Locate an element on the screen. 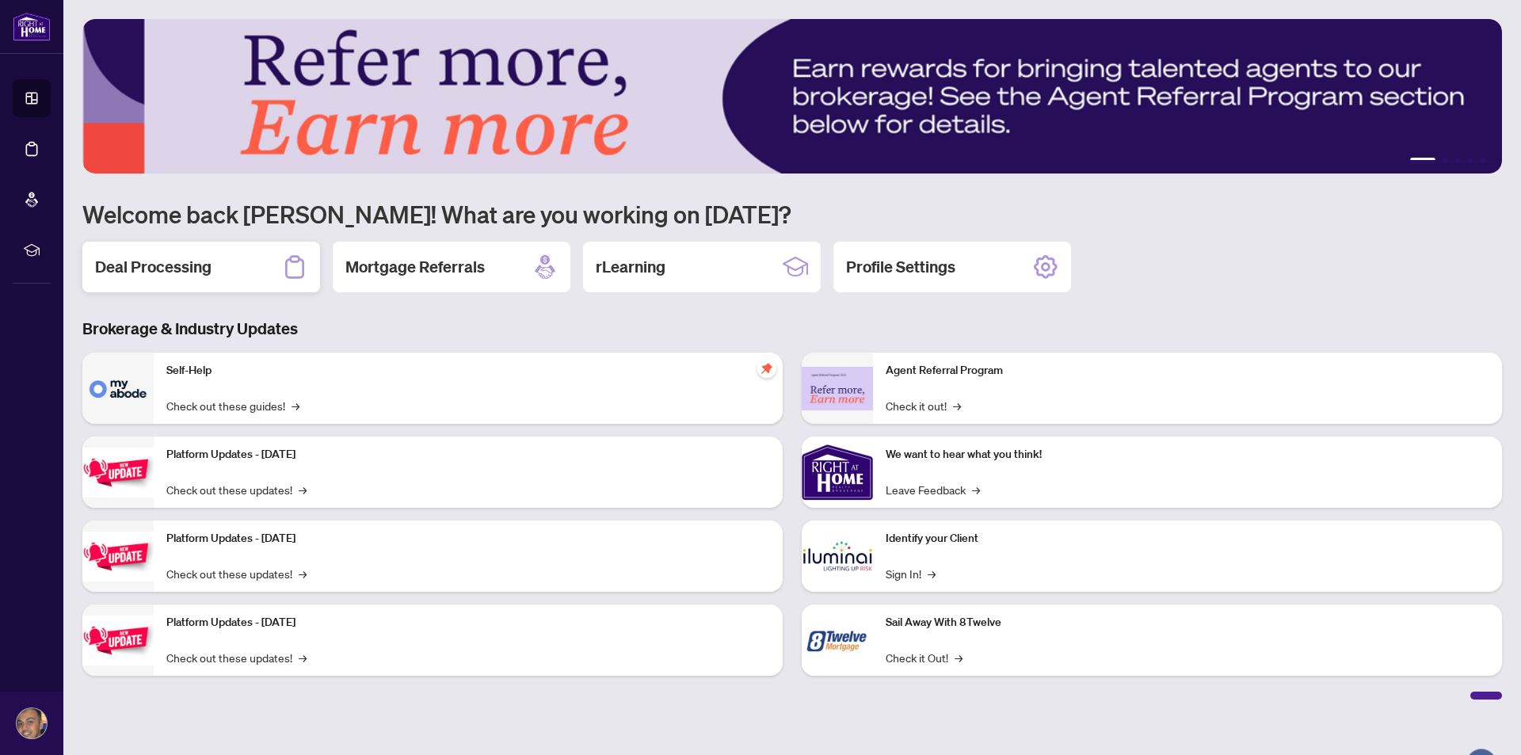 Image resolution: width=1521 pixels, height=755 pixels. a: Check it Out!→ is located at coordinates (924, 658).